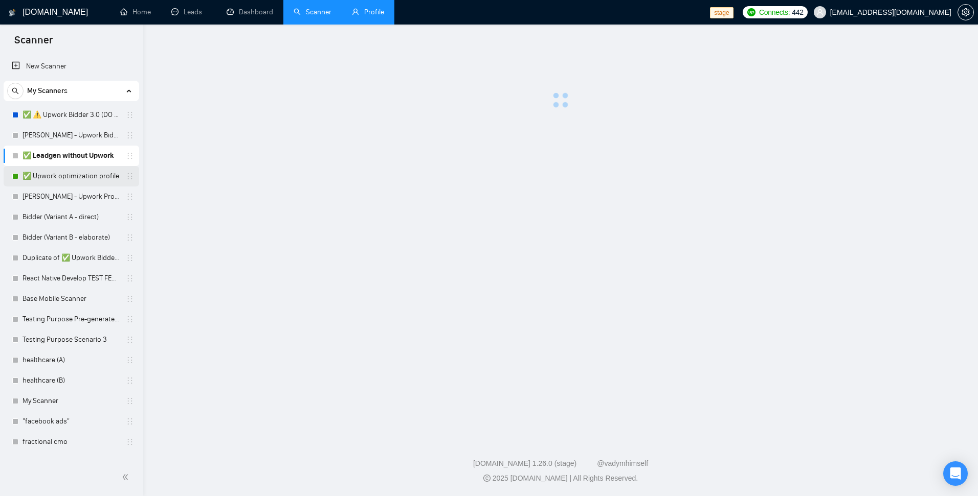 The image size is (978, 496). What do you see at coordinates (71, 381) in the screenshot?
I see `a: healthcare (B)` at bounding box center [71, 381].